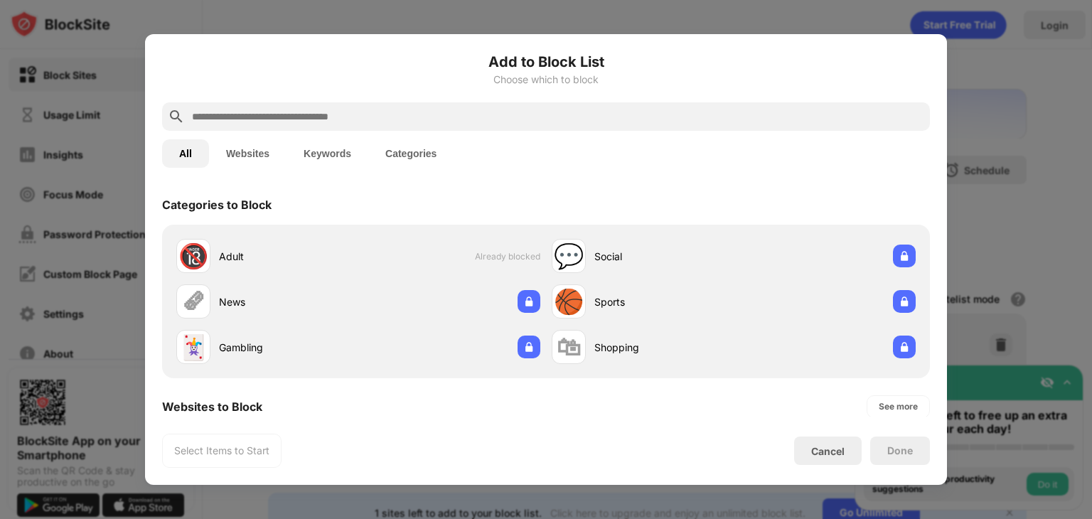 Image resolution: width=1092 pixels, height=519 pixels. Describe the element at coordinates (828, 451) in the screenshot. I see `div: Cancel` at that location.